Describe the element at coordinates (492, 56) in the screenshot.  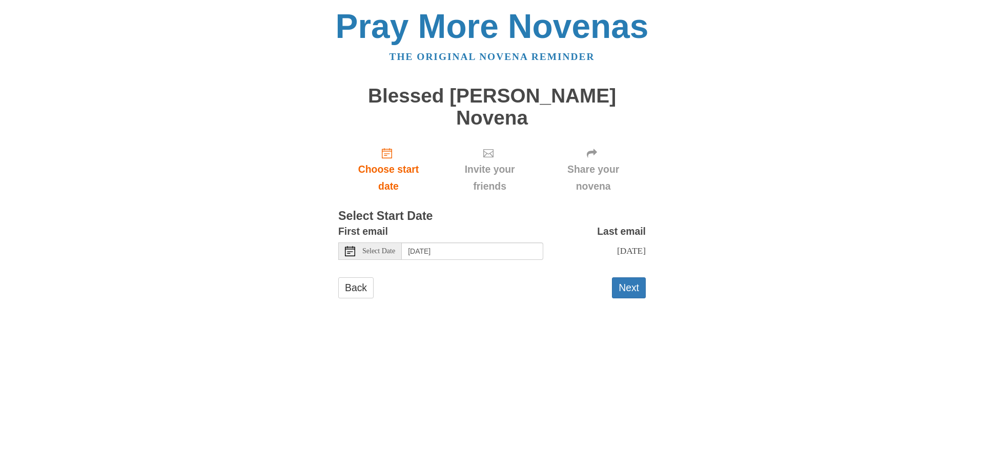
I see `a: The original novena reminder` at that location.